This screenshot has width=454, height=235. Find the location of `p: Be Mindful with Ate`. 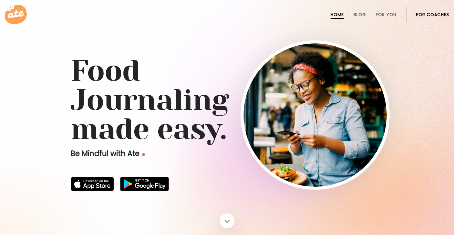

p: Be Mindful with Ate is located at coordinates (156, 154).